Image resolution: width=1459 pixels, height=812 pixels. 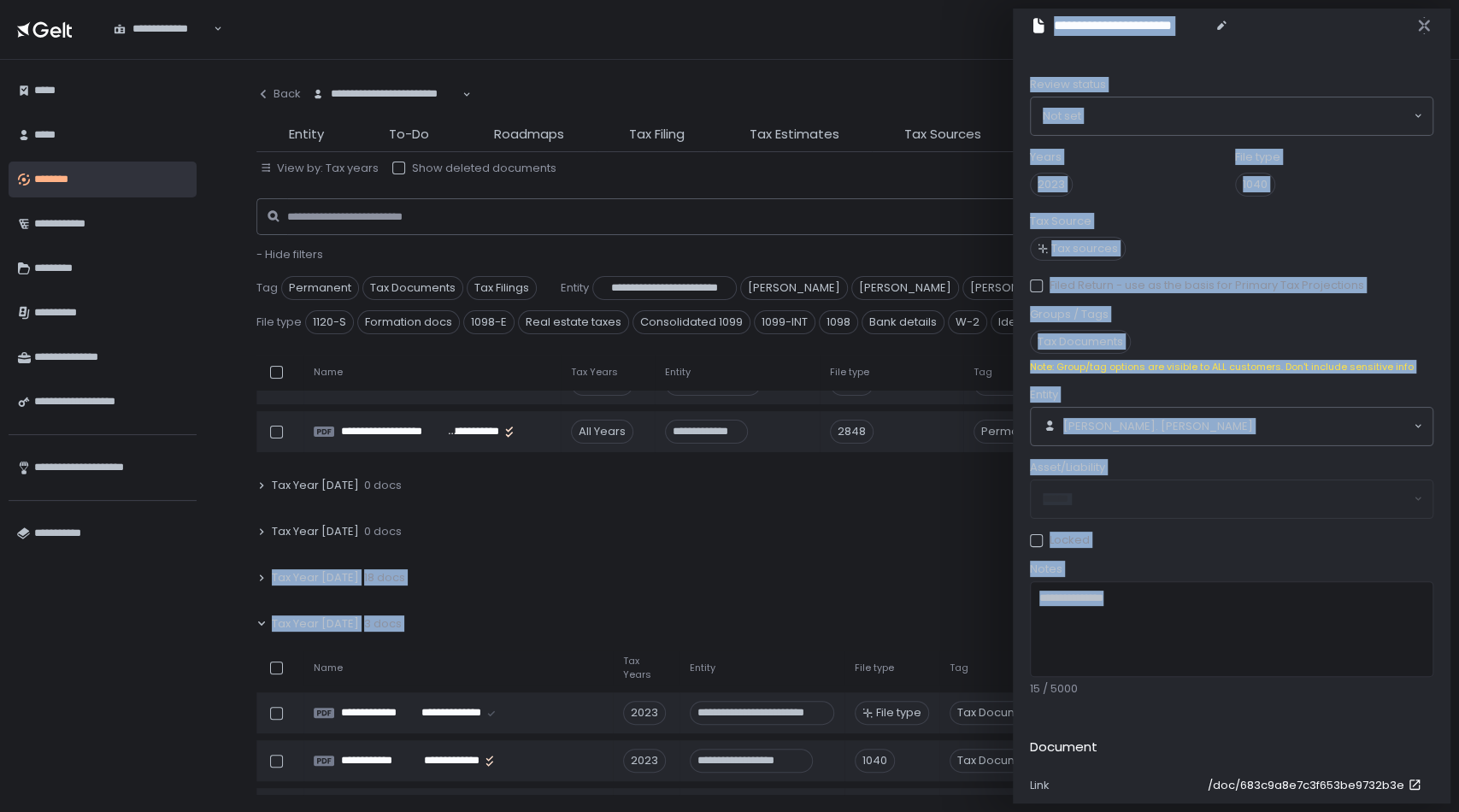 What do you see at coordinates (1051, 185) in the screenshot?
I see `span: 2023` at bounding box center [1051, 185].